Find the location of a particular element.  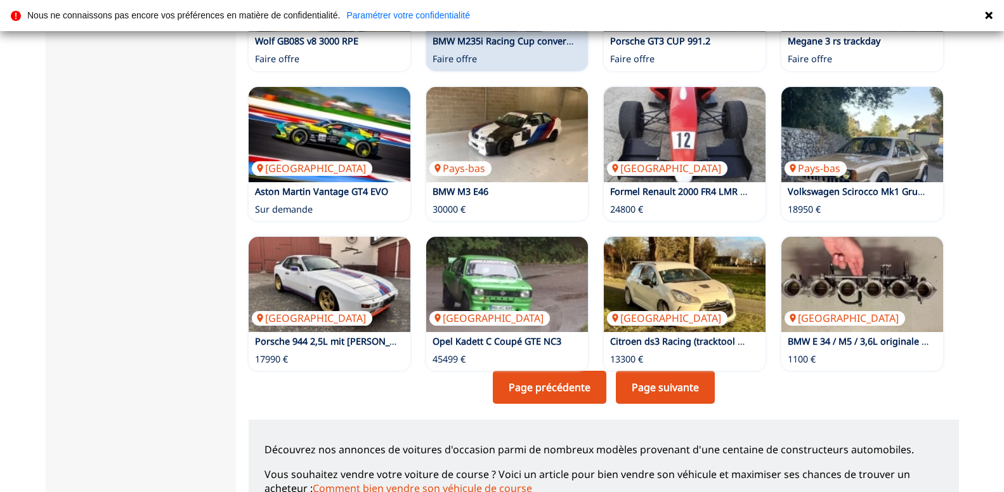

a: Opel Kadett C Coupé GTE NC3 is located at coordinates (497, 341).